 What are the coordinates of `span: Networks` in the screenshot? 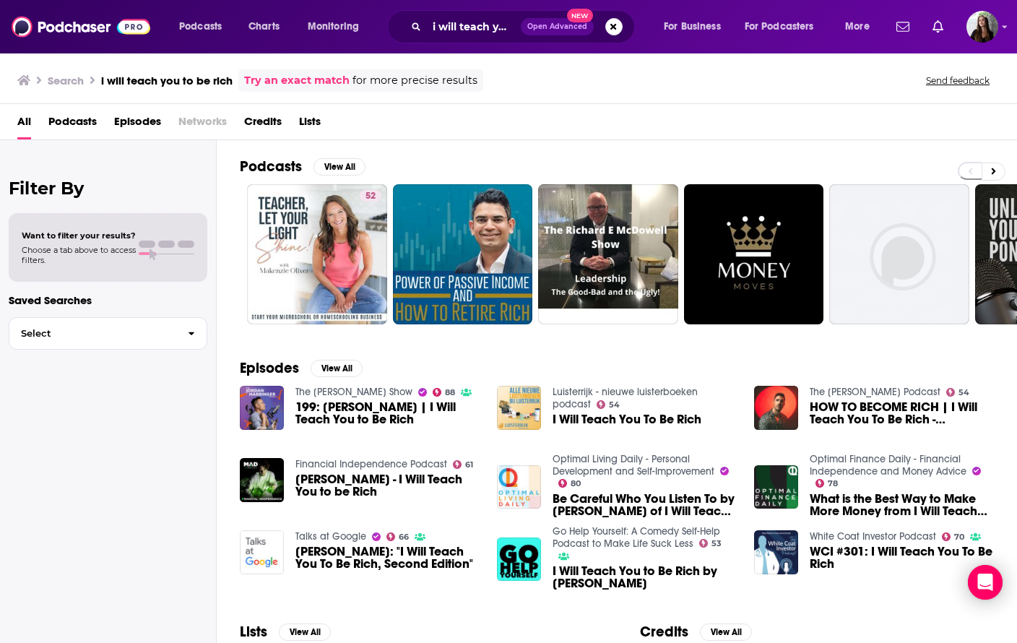 It's located at (202, 124).